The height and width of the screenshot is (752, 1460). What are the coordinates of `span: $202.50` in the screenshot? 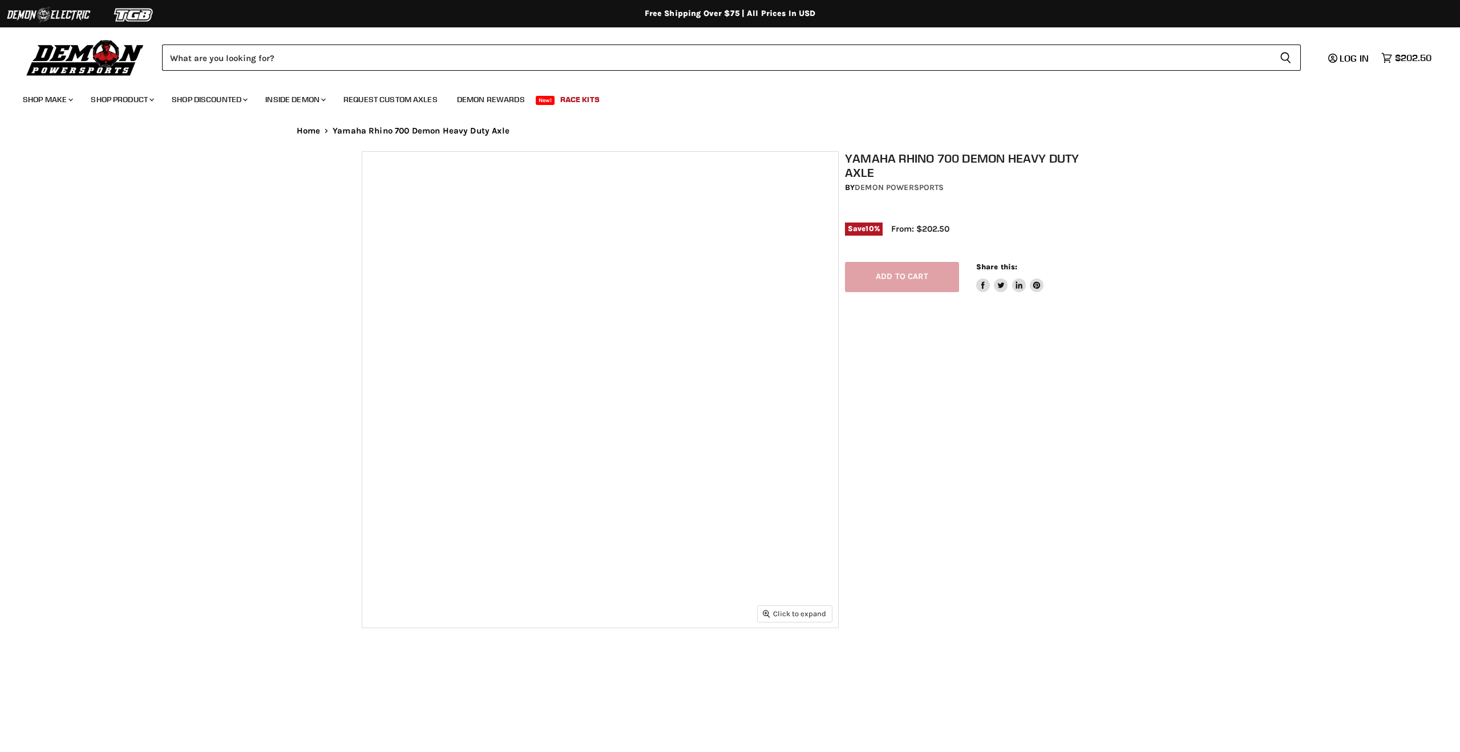 It's located at (1413, 58).